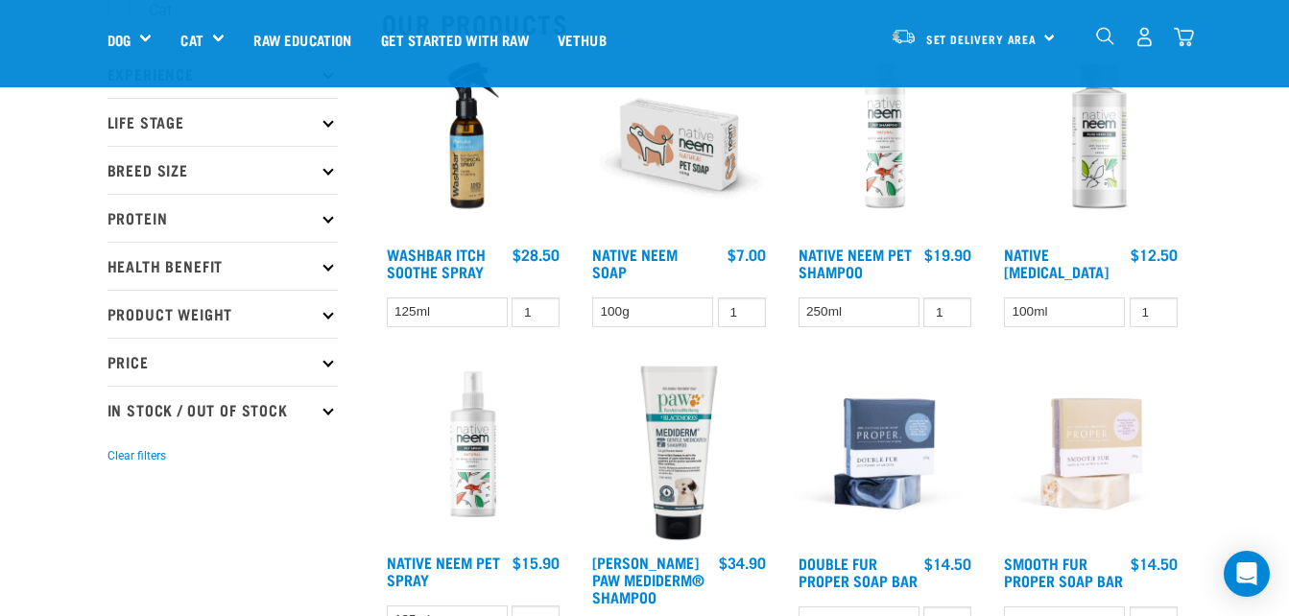  I want to click on a: Dog, so click(119, 39).